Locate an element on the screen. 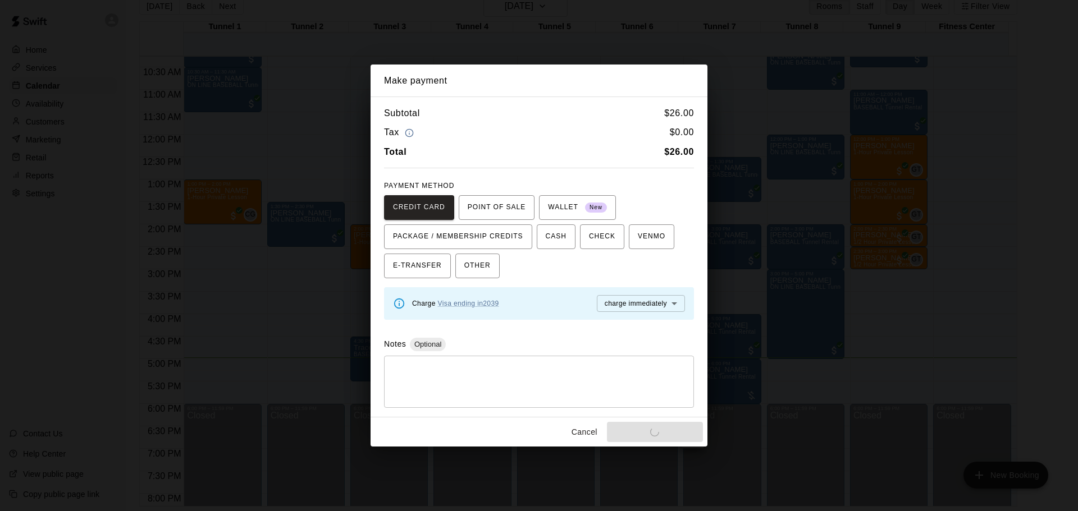  span: PAYMENT METHOD is located at coordinates (419, 186).